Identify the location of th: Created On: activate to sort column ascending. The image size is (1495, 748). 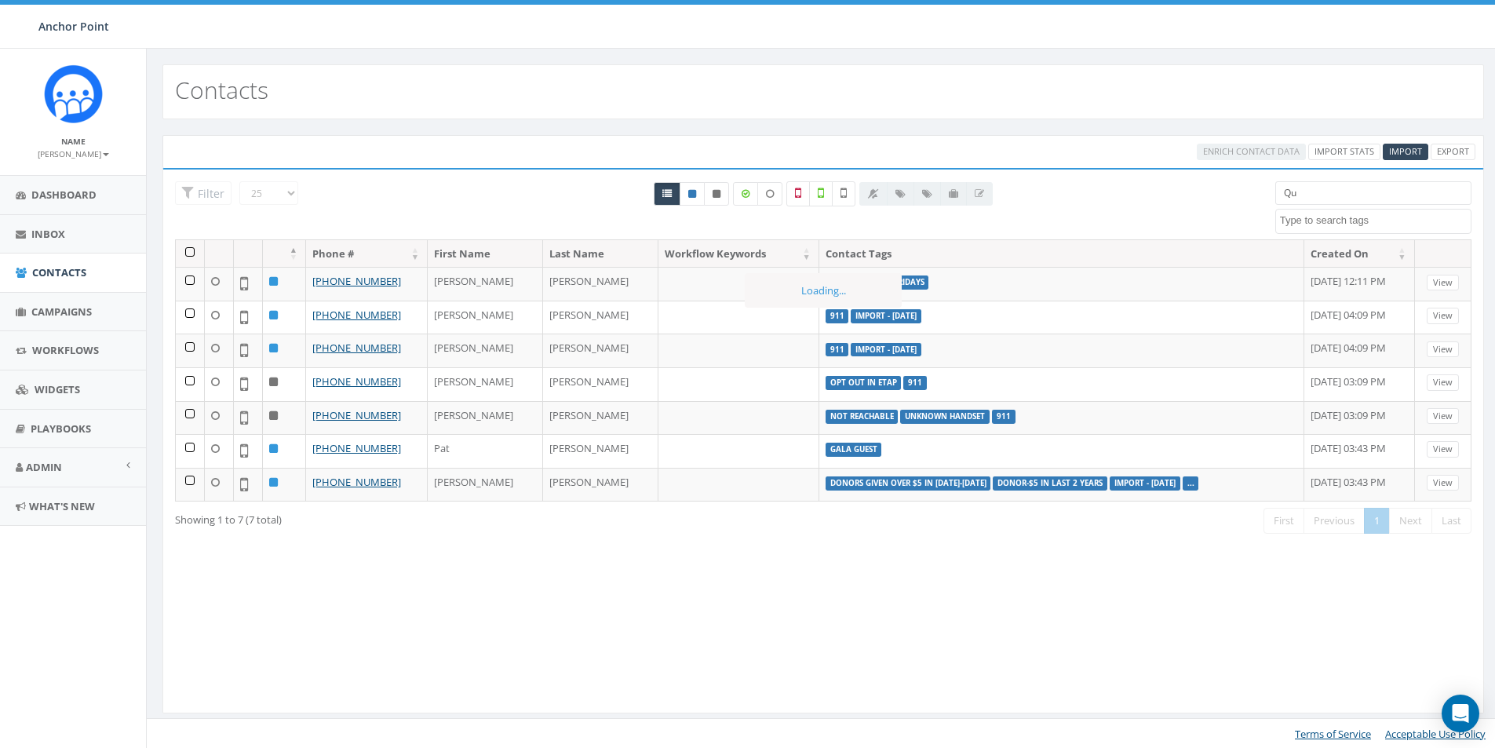
(1359, 254).